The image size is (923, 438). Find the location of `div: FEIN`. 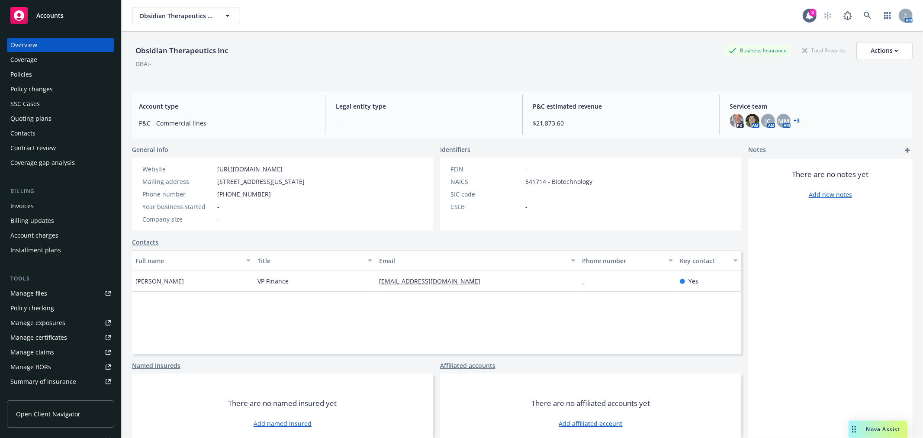

div: FEIN is located at coordinates (486, 169).